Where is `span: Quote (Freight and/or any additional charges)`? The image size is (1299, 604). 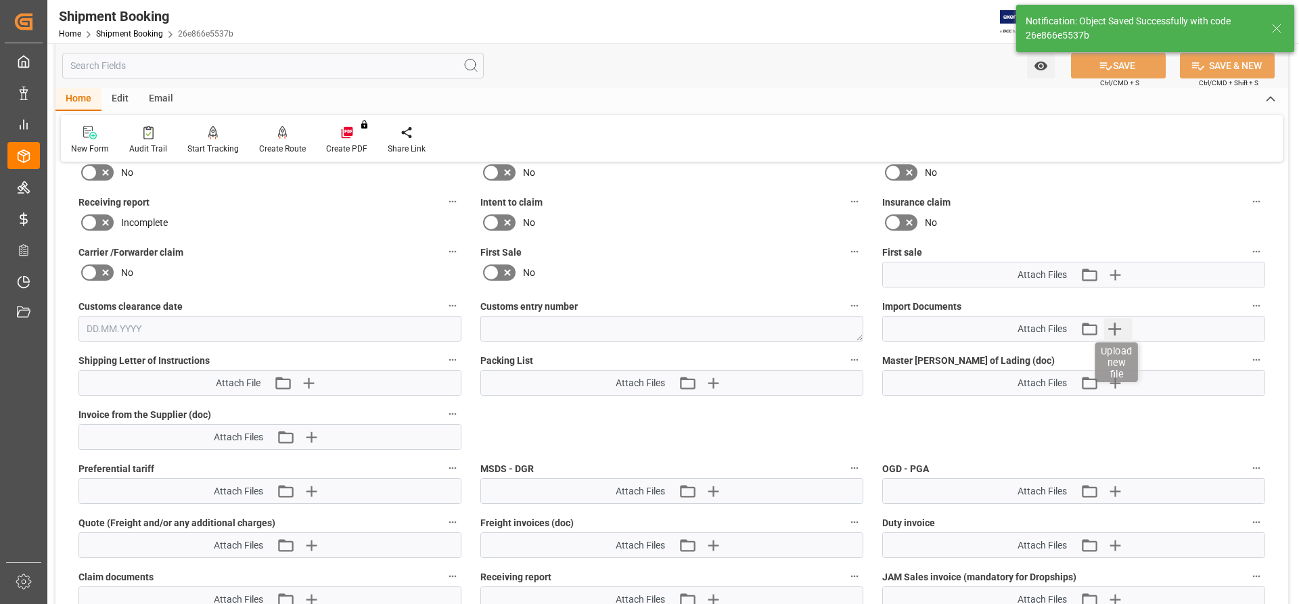
span: Quote (Freight and/or any additional charges) is located at coordinates (177, 523).